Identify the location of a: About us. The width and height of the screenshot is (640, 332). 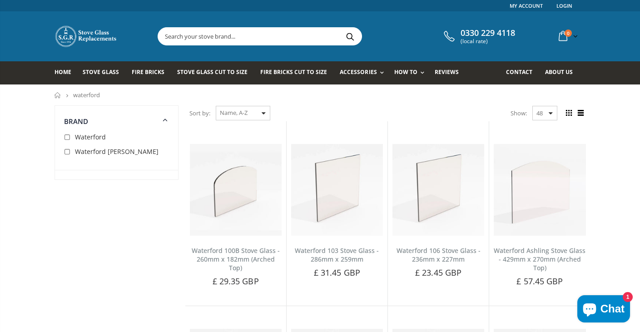
(562, 73).